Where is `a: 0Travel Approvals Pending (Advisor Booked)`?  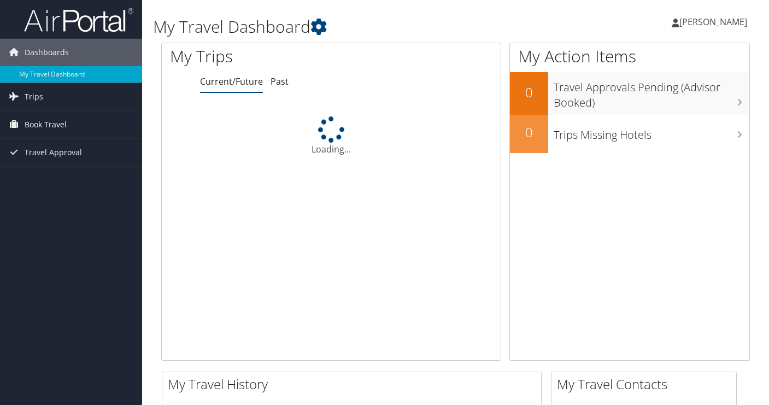
a: 0Travel Approvals Pending (Advisor Booked) is located at coordinates (630, 93).